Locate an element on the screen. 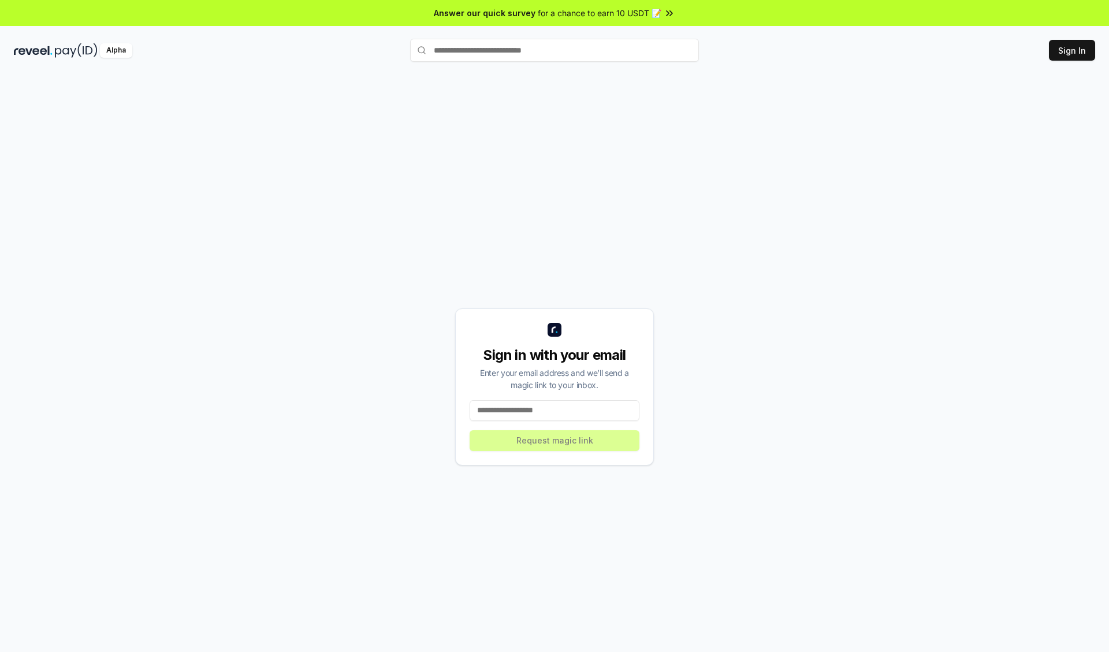 This screenshot has height=652, width=1109. img: logo_small is located at coordinates (555, 330).